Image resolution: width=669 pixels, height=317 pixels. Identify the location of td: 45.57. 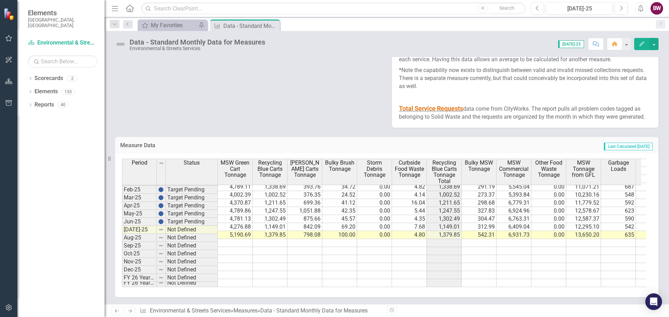
(340, 219).